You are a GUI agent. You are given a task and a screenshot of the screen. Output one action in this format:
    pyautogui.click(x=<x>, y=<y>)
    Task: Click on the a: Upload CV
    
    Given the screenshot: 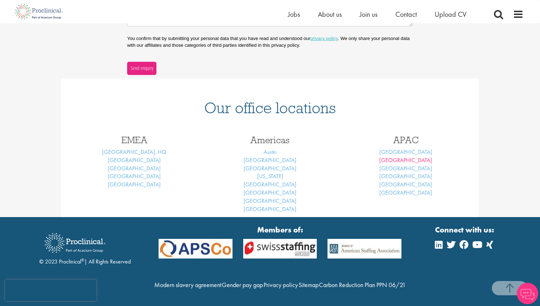 What is the action you would take?
    pyautogui.click(x=450, y=14)
    